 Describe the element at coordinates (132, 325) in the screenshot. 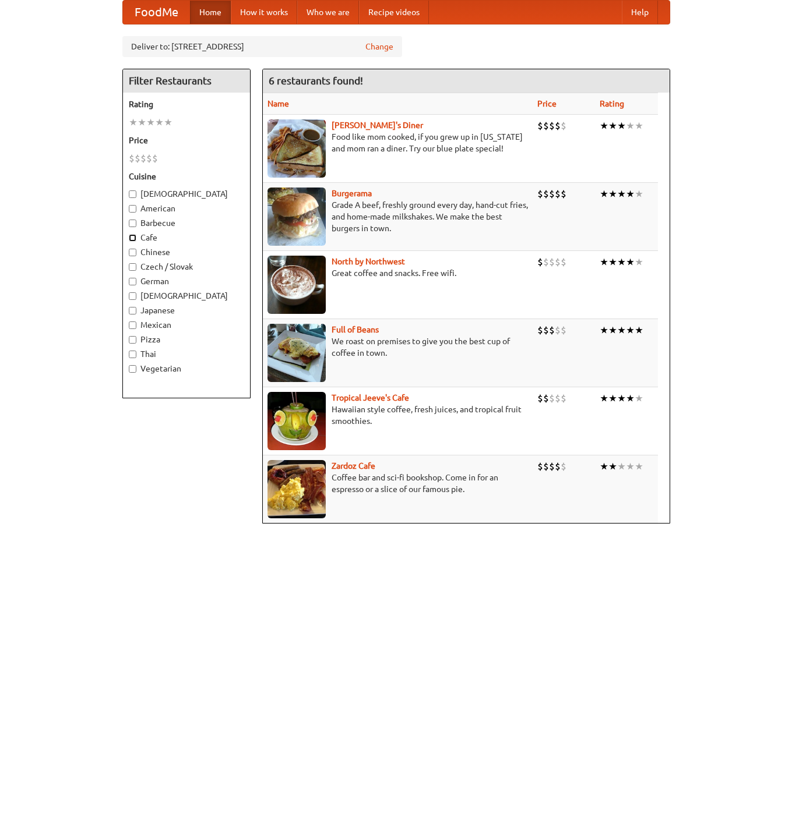

I see `input: Mexican` at that location.